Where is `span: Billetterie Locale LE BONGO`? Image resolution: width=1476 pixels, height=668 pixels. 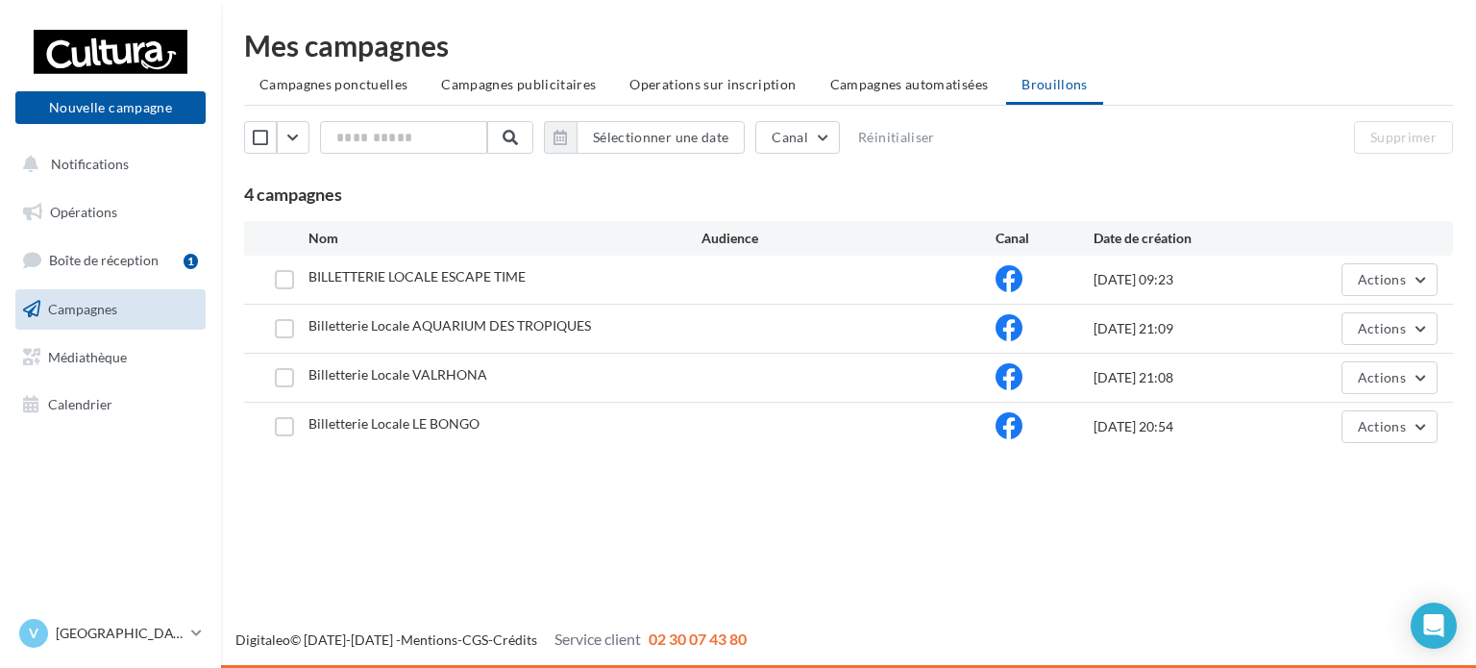 span: Billetterie Locale LE BONGO is located at coordinates (394, 423).